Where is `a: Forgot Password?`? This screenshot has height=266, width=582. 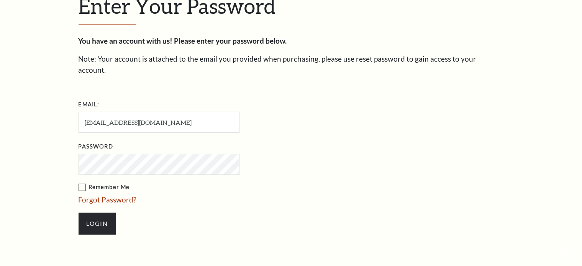 a: Forgot Password? is located at coordinates (108, 200).